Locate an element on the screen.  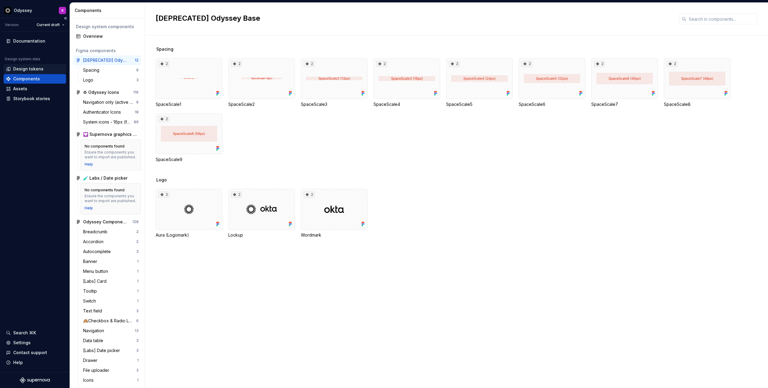
a: 🧪 Labs / Date picker is located at coordinates (107, 178).